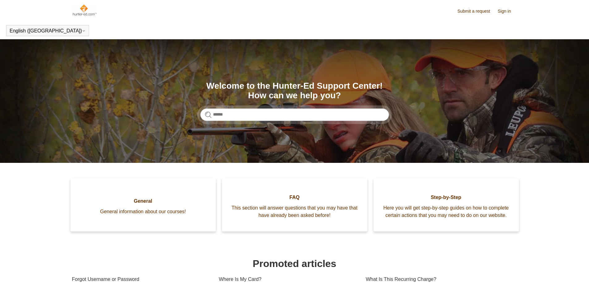  What do you see at coordinates (477, 11) in the screenshot?
I see `a: Submit a request` at bounding box center [477, 11].